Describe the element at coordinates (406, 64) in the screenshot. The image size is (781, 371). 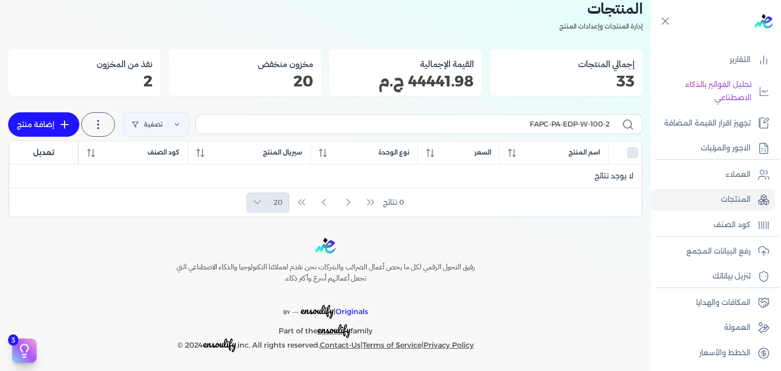
I see `h3: القيمة الإجمالية` at that location.